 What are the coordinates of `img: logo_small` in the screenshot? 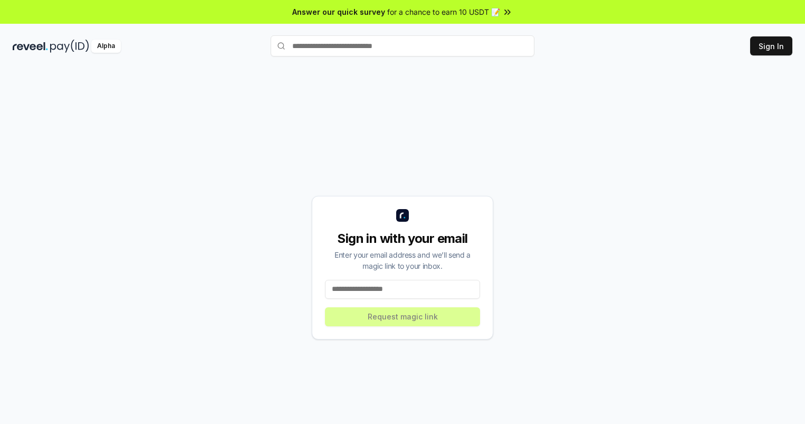 It's located at (403, 215).